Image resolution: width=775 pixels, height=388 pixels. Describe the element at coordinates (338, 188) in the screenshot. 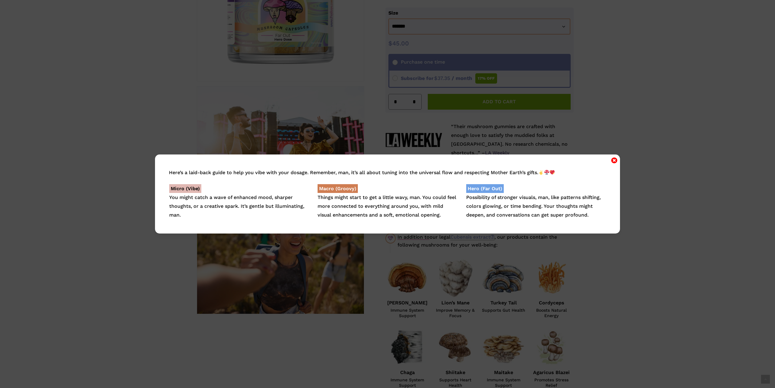

I see `strong: Macro (Groovy)` at that location.